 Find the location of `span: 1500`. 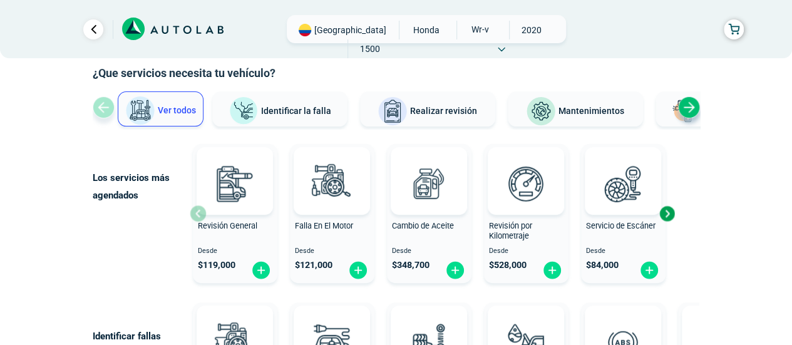

span: 1500 is located at coordinates (370, 49).